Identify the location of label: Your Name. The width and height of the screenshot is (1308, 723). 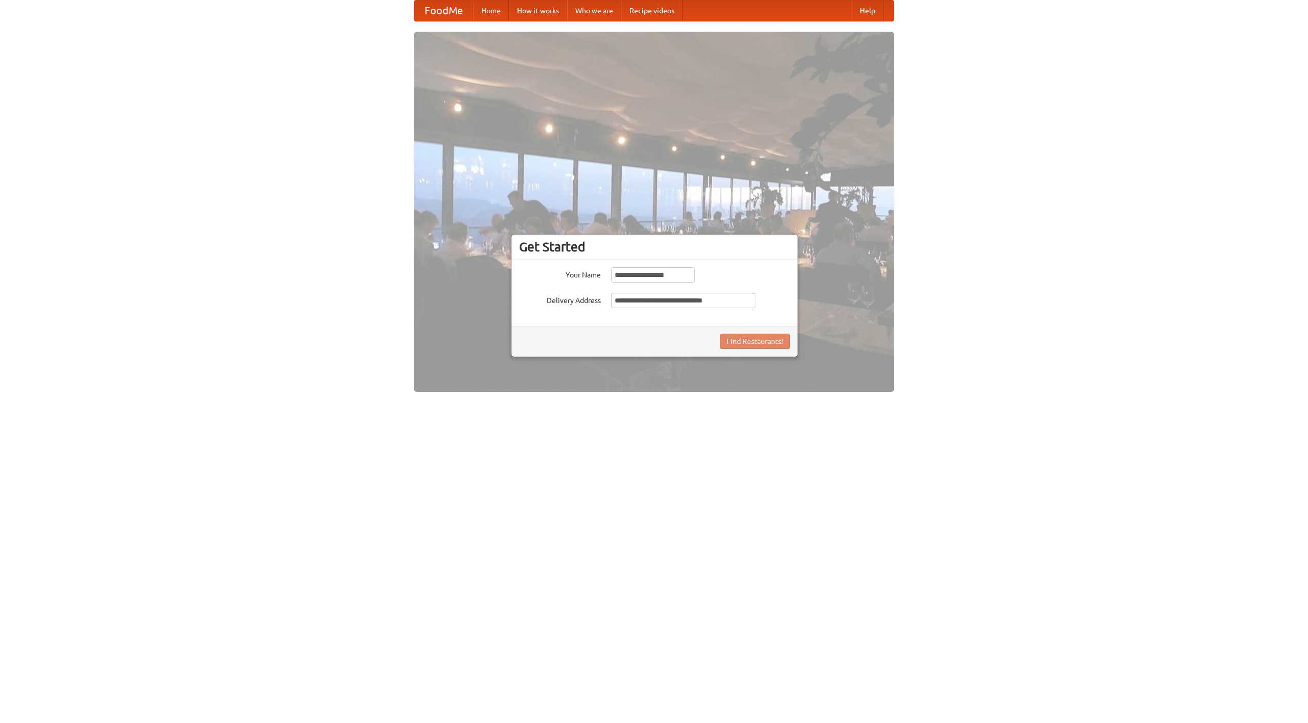
(560, 273).